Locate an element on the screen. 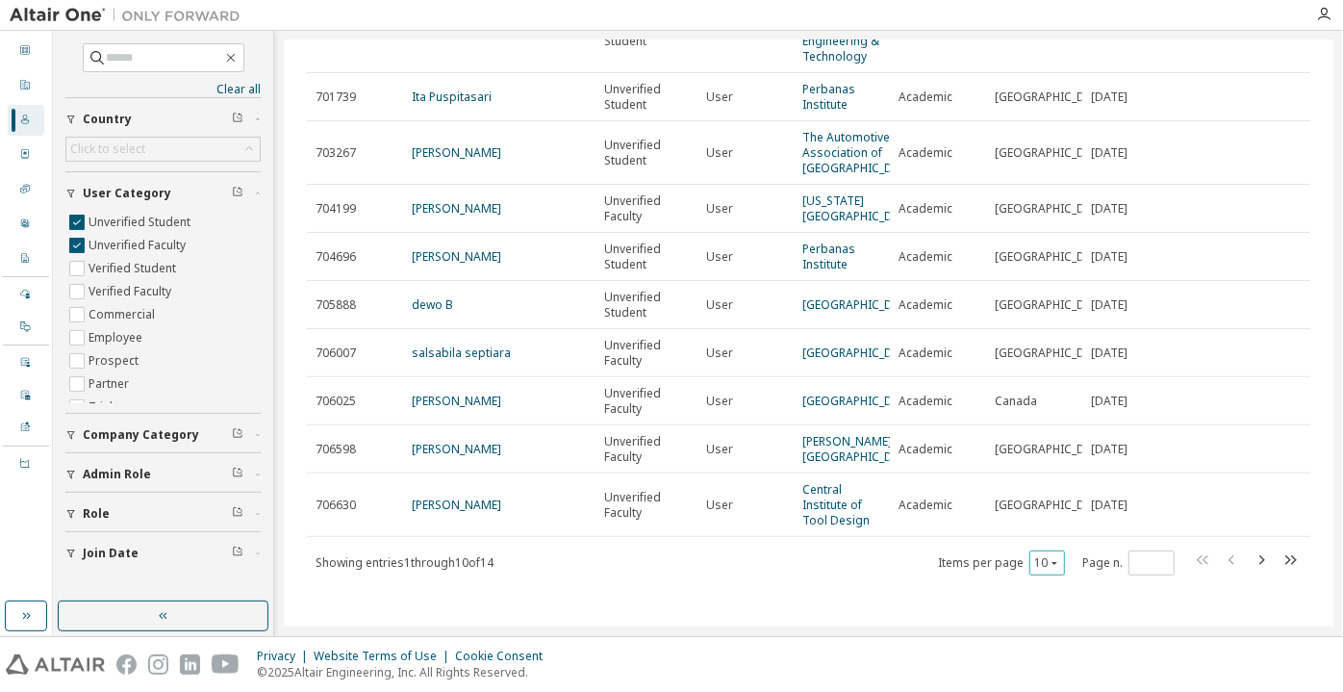  label: Unverified Faculty is located at coordinates (139, 245).